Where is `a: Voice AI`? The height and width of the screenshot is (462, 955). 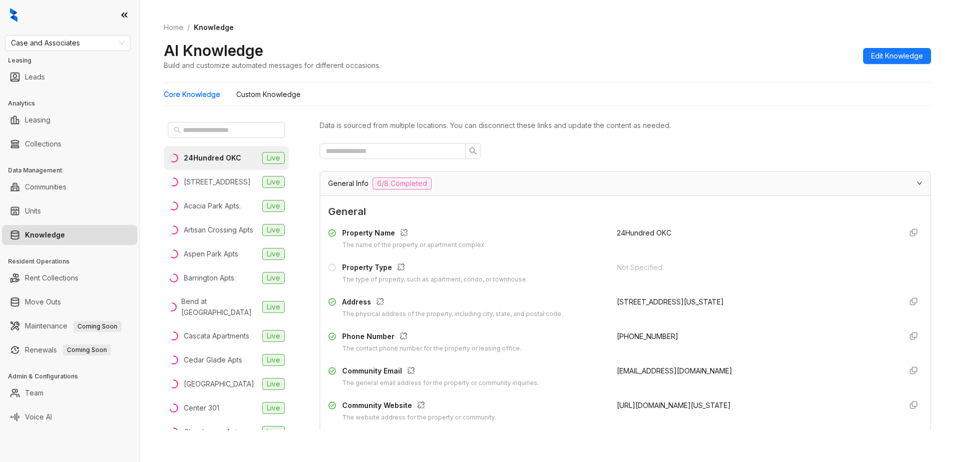 a: Voice AI is located at coordinates (38, 417).